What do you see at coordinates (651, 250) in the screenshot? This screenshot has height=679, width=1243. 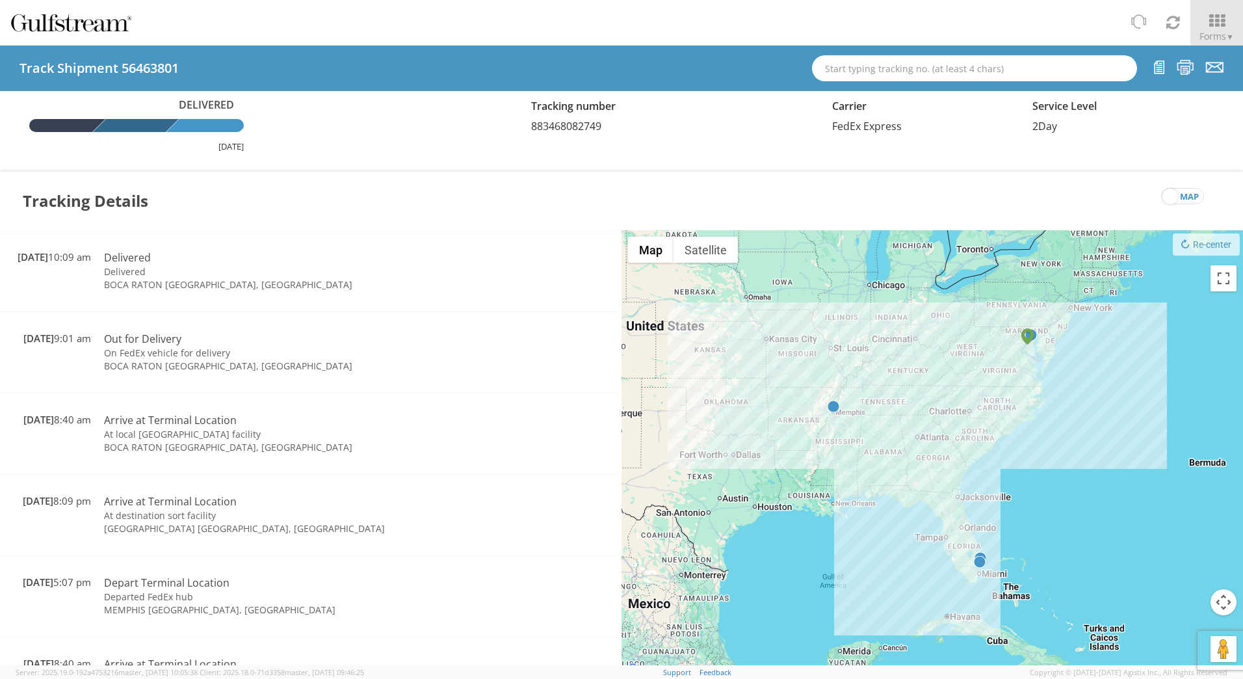 I see `button: Show street map` at bounding box center [651, 250].